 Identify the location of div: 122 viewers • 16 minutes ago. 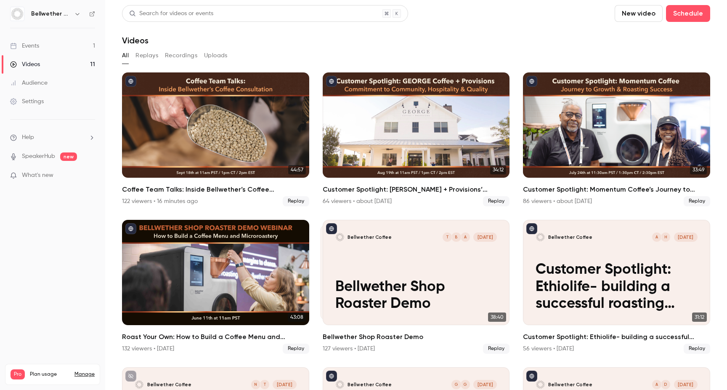
(160, 201).